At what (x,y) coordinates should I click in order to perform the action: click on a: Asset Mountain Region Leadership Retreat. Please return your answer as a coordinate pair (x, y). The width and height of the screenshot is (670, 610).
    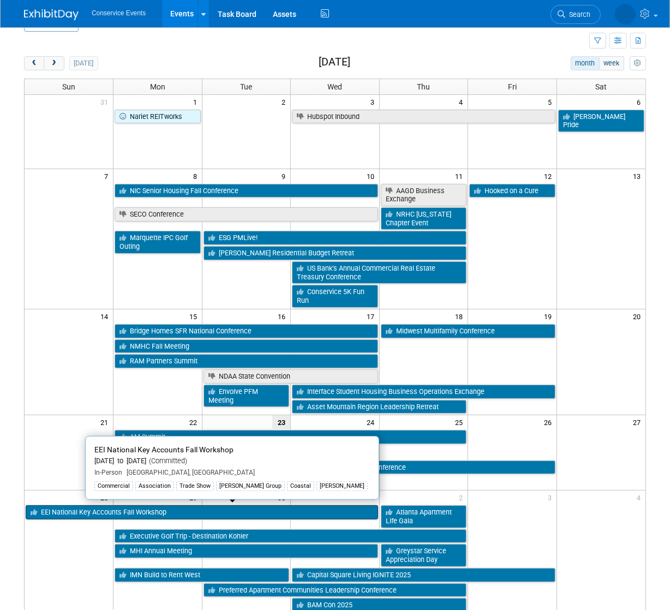
    Looking at the image, I should click on (379, 407).